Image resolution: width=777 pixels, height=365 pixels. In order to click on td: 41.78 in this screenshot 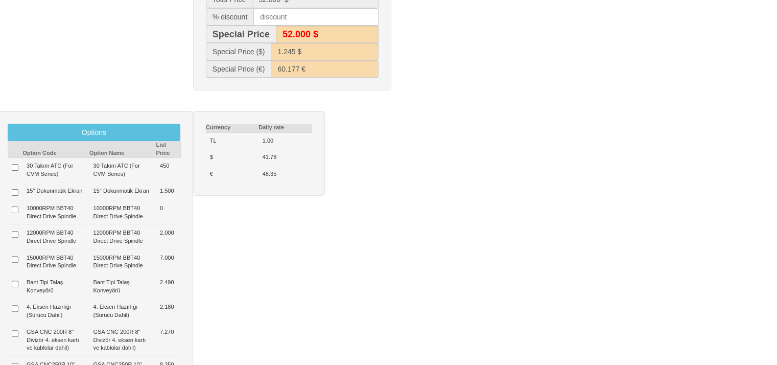, I will do `click(285, 157)`.